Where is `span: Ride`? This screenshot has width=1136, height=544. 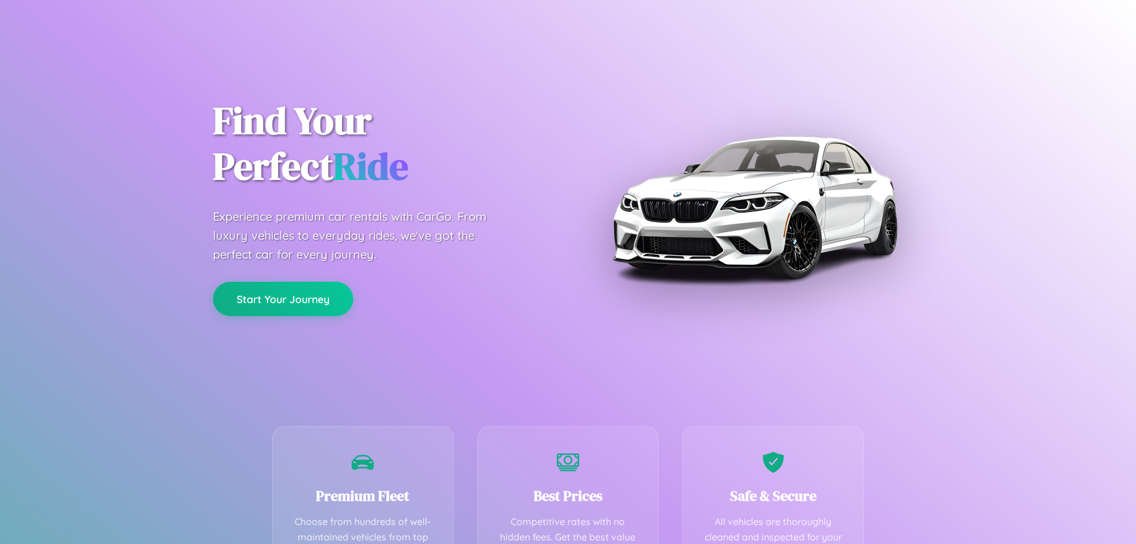 span: Ride is located at coordinates (370, 166).